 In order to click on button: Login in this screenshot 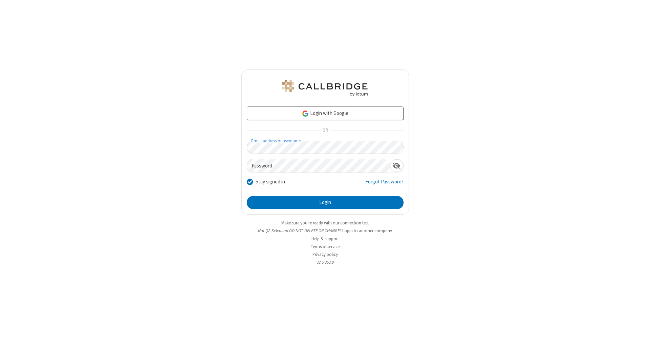, I will do `click(325, 202)`.